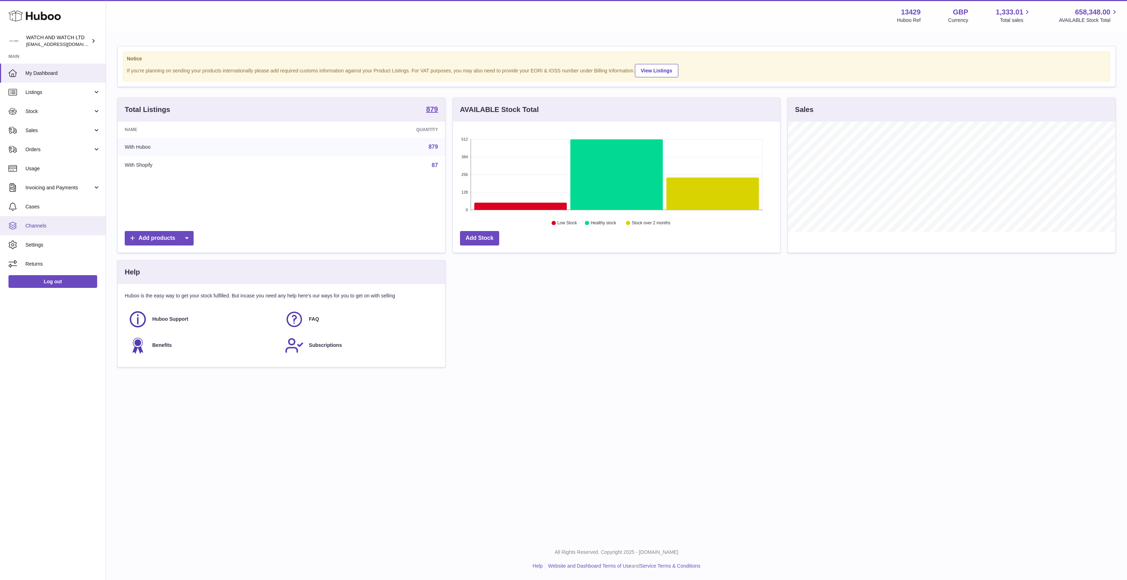 Image resolution: width=1127 pixels, height=580 pixels. I want to click on div: Currency, so click(958, 20).